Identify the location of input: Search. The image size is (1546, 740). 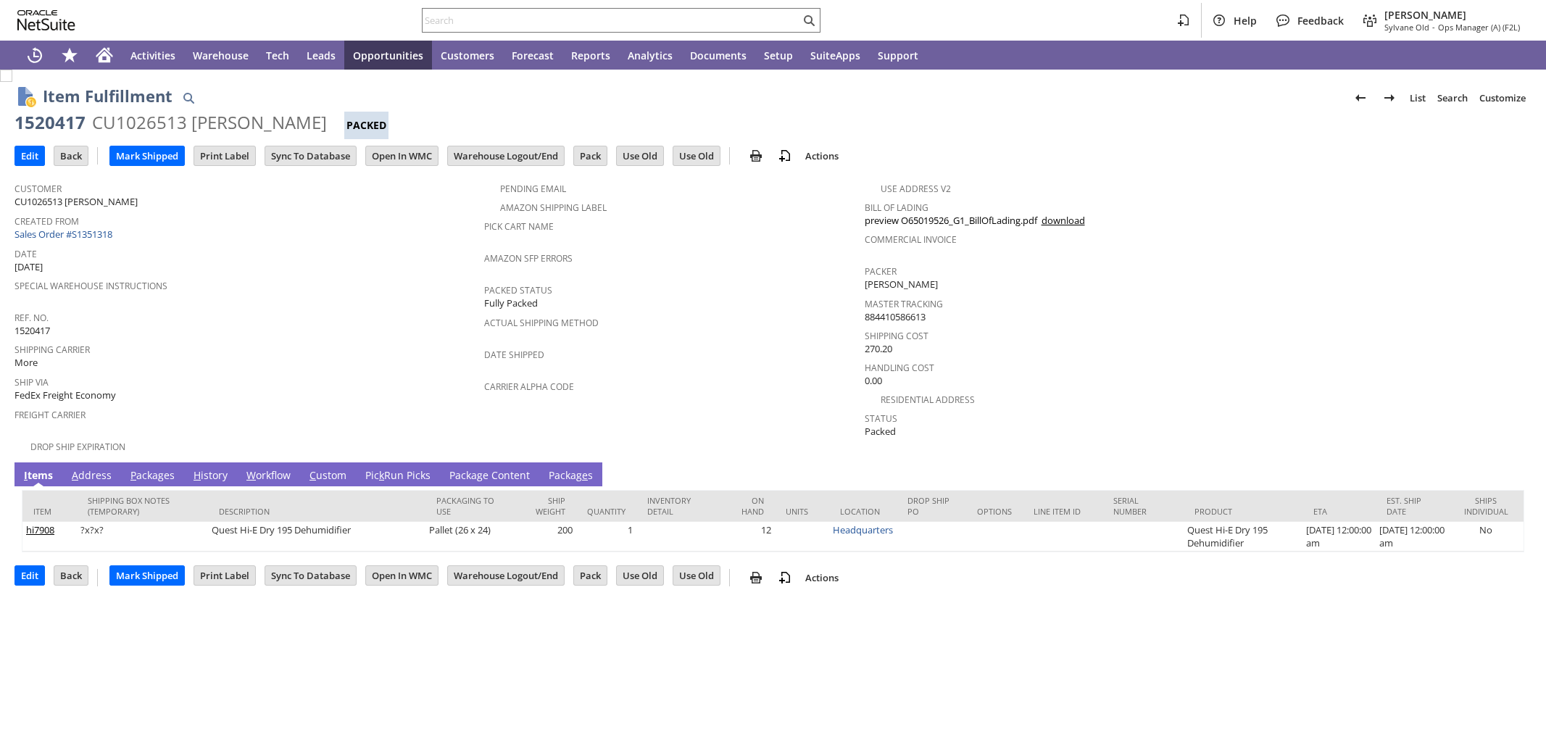
(611, 20).